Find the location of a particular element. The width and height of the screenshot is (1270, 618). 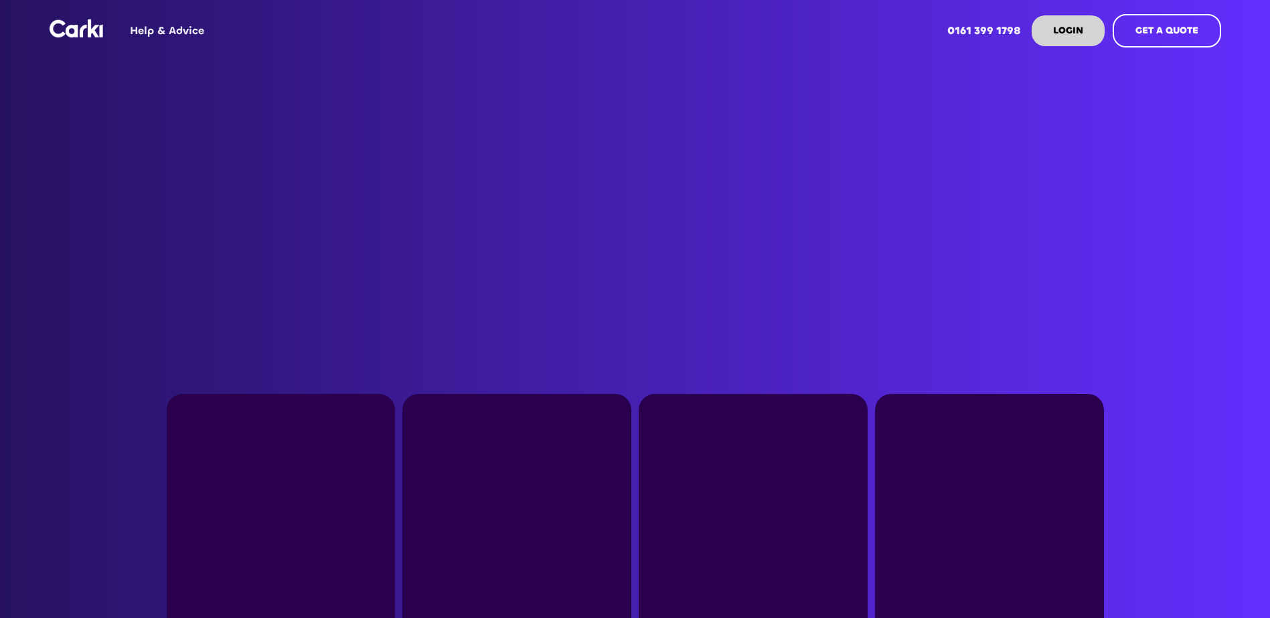

img: Logo is located at coordinates (76, 28).